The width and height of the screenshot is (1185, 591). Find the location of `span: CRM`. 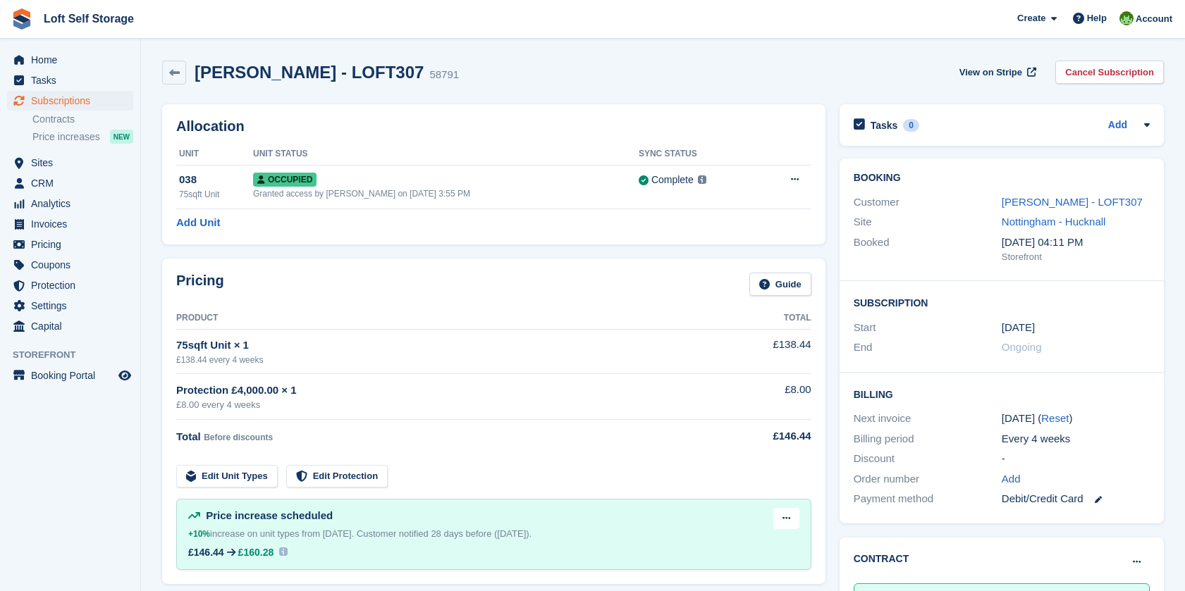

span: CRM is located at coordinates (73, 183).